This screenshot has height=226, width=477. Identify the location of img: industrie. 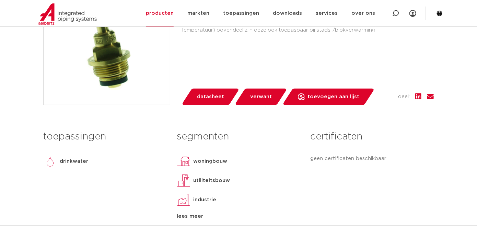
(184, 200).